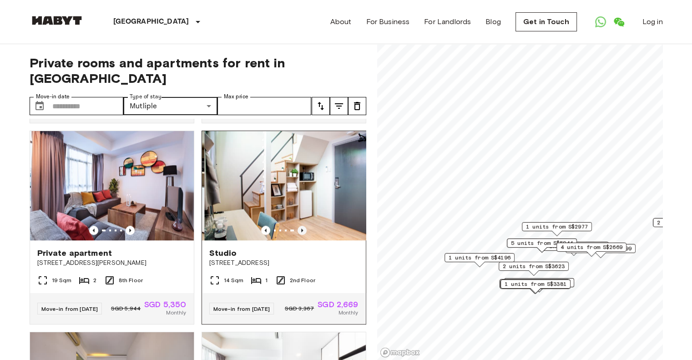 The image size is (692, 360). I want to click on a: Mapbox logo, so click(400, 352).